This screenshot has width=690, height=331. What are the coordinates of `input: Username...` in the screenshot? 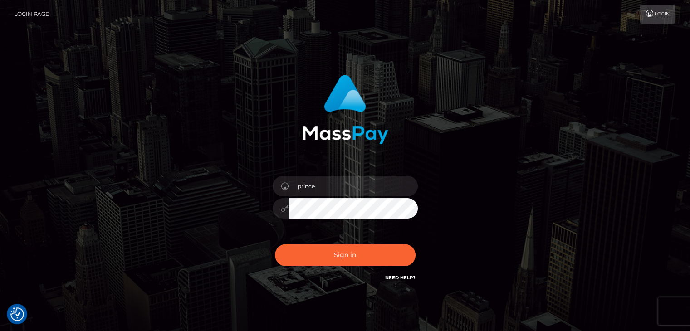 It's located at (354, 186).